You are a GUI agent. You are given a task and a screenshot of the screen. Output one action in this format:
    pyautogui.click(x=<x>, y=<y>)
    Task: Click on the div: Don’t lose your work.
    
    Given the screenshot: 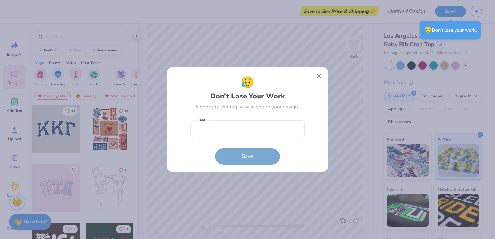 What is the action you would take?
    pyautogui.click(x=450, y=30)
    